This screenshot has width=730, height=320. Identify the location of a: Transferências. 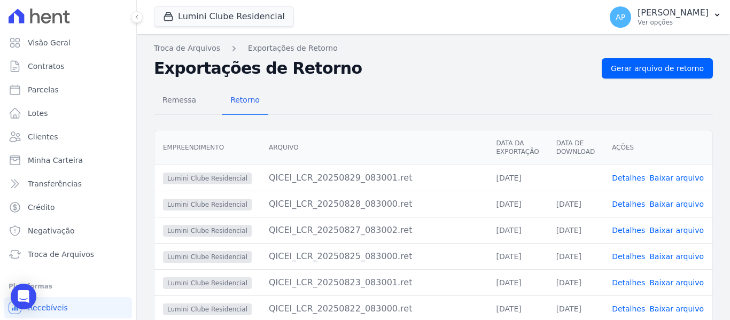
(68, 184).